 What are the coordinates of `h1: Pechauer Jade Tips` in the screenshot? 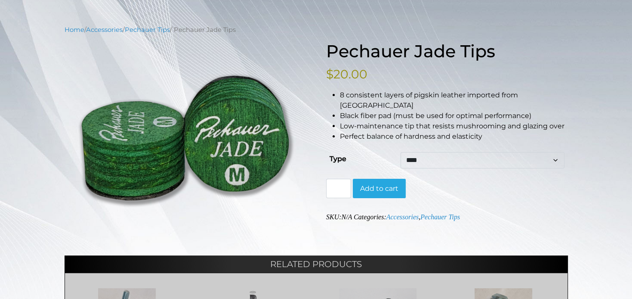 It's located at (447, 51).